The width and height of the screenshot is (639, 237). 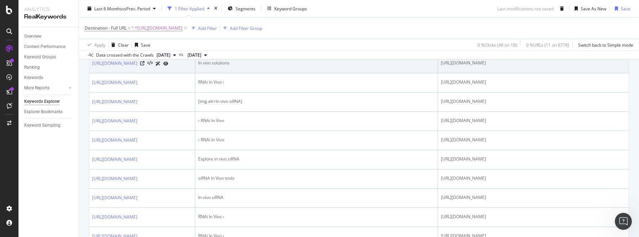 I want to click on div: Explorer Bookmarks, so click(x=43, y=112).